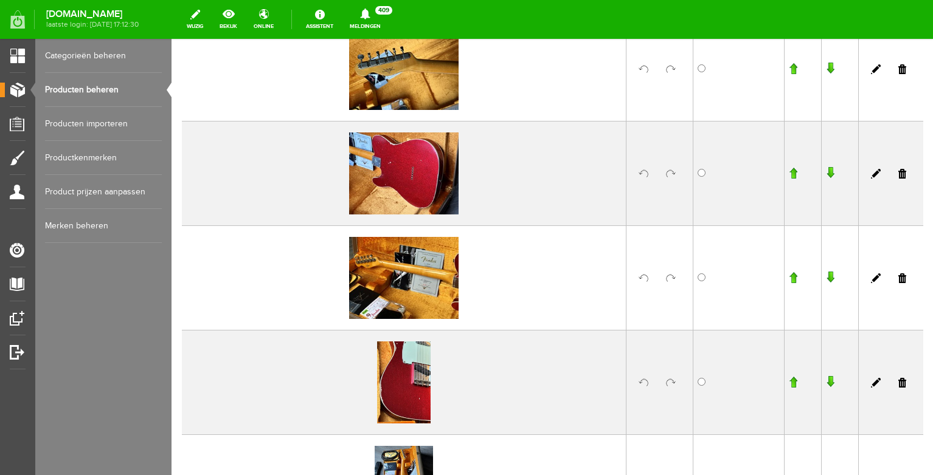 Image resolution: width=933 pixels, height=475 pixels. What do you see at coordinates (103, 226) in the screenshot?
I see `a: Merken beheren` at bounding box center [103, 226].